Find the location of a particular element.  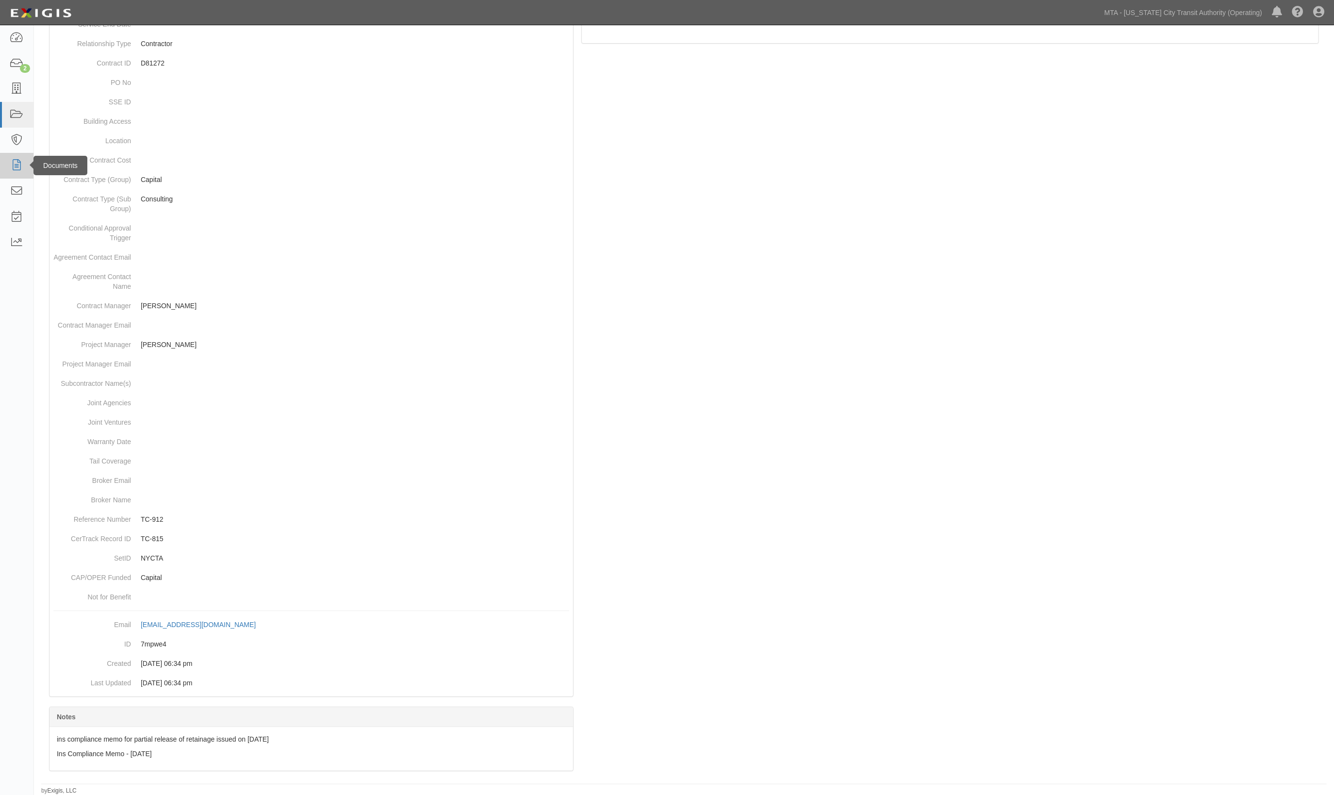

dt: Conditional Approval Trigger is located at coordinates (92, 230).